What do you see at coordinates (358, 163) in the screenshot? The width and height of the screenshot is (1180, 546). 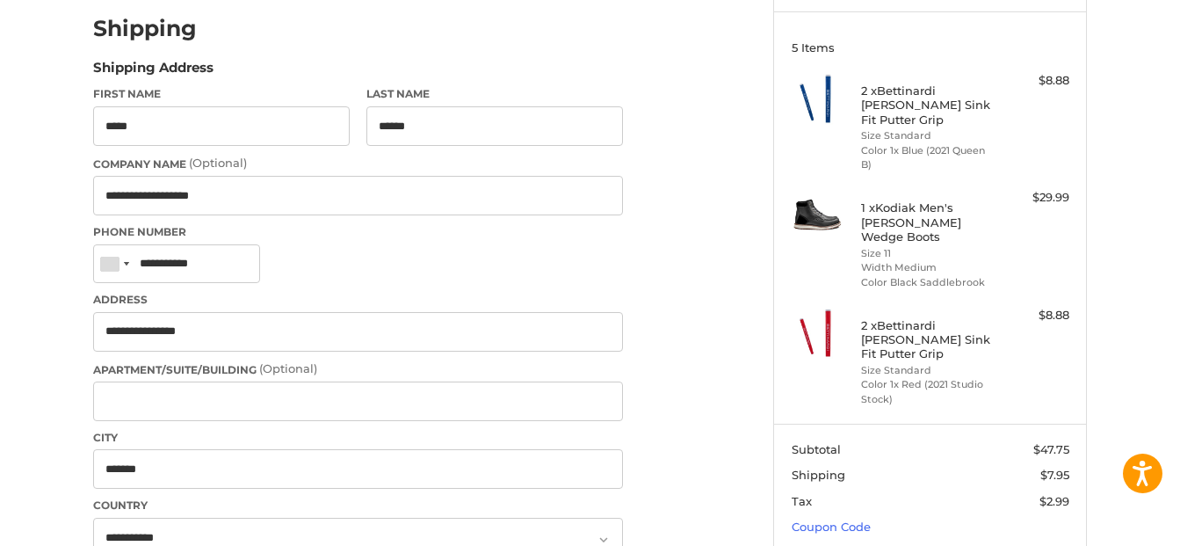 I see `label: Company Name` at bounding box center [358, 163].